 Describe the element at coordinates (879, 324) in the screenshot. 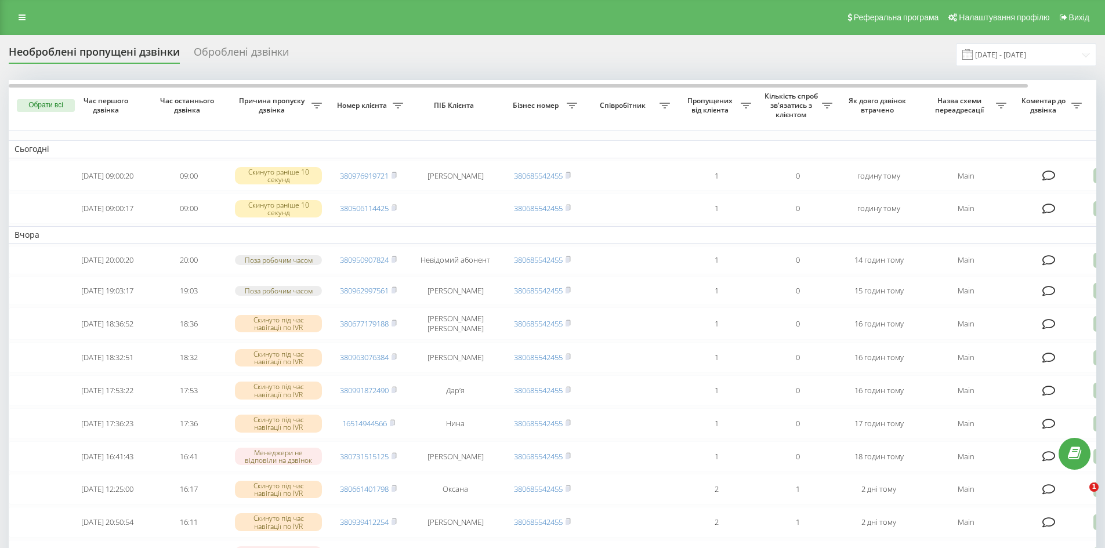

I see `td: 16 годин тому` at that location.